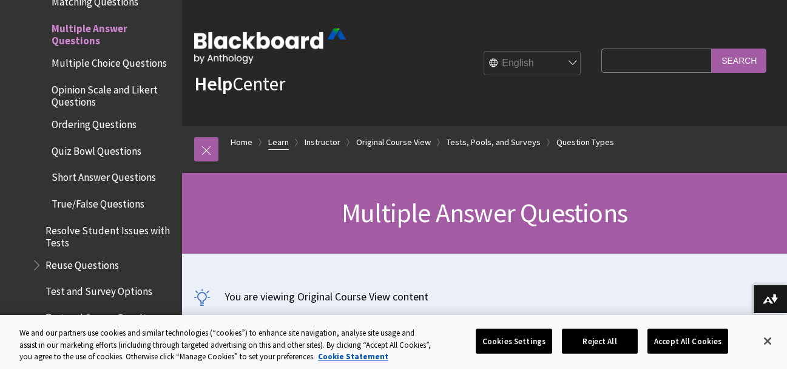 The width and height of the screenshot is (787, 369). Describe the element at coordinates (99, 289) in the screenshot. I see `span: Test and Survey Options` at that location.